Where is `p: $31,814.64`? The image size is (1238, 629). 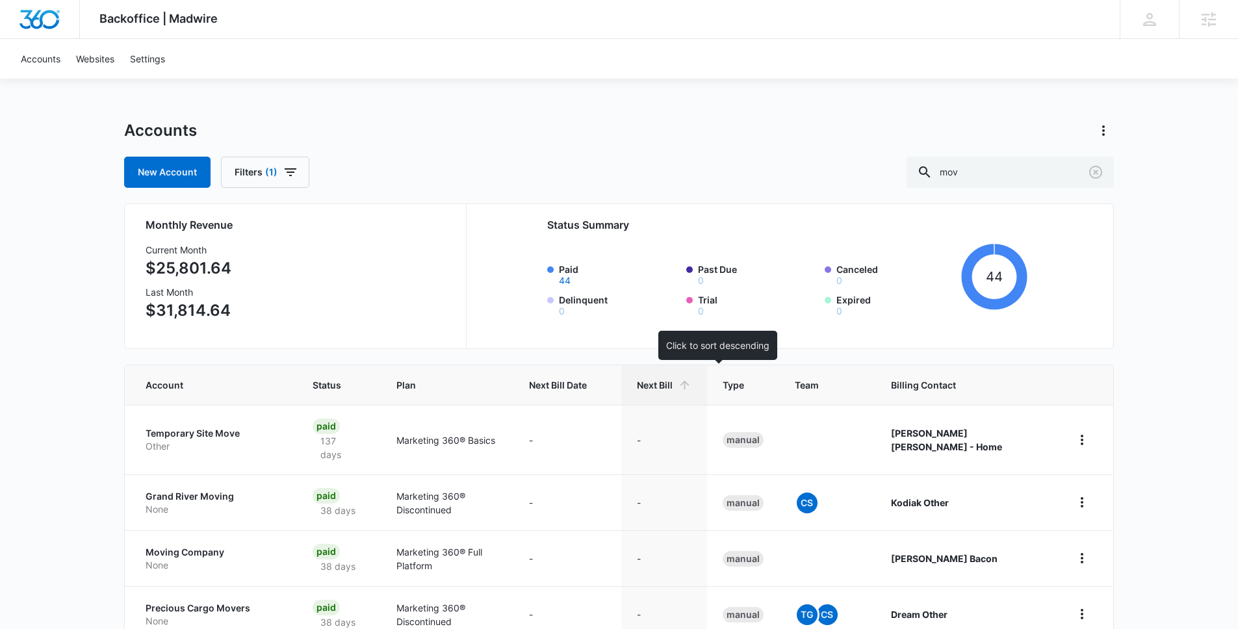 p: $31,814.64 is located at coordinates (188, 311).